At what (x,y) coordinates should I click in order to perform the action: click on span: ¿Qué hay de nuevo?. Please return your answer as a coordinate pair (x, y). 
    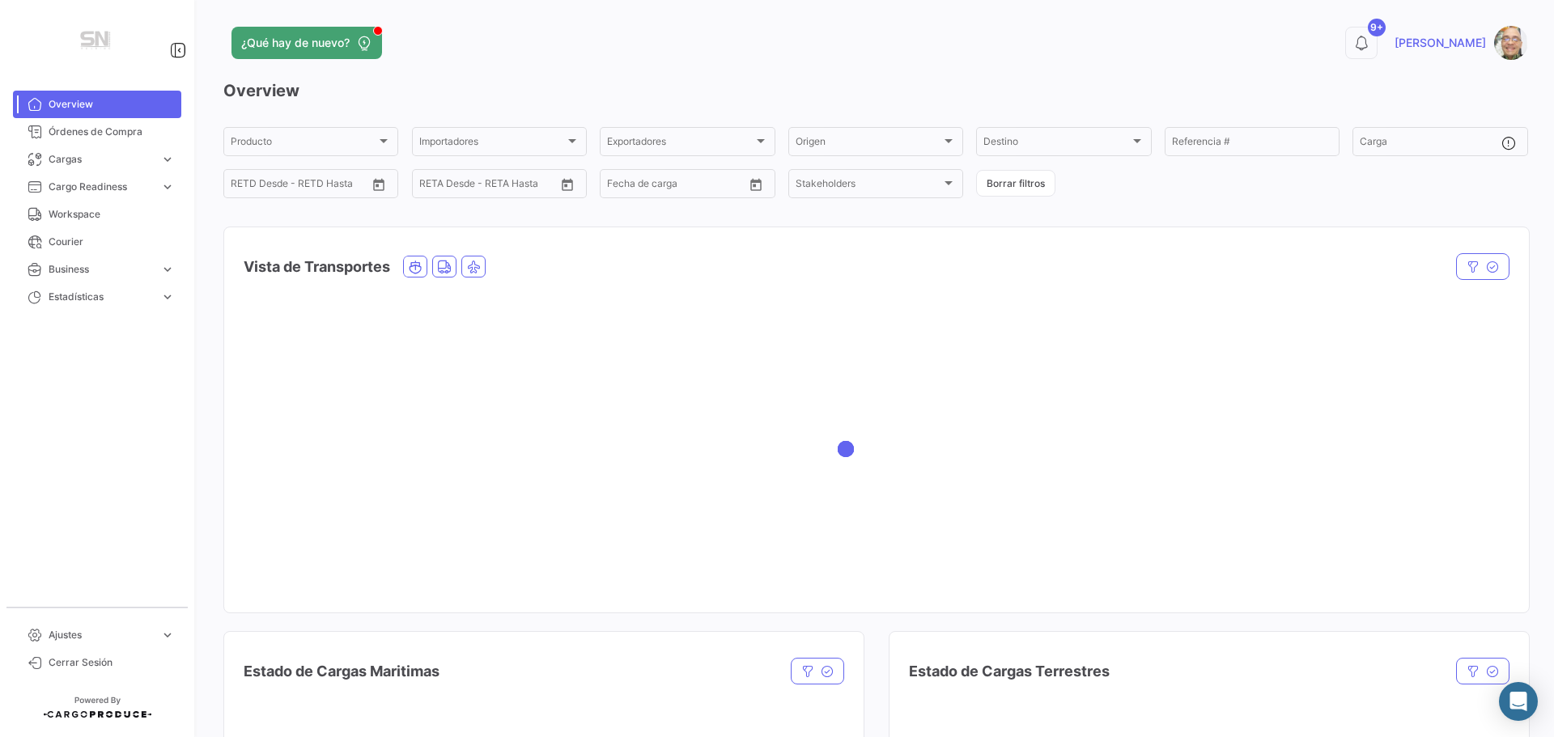
    Looking at the image, I should click on (295, 43).